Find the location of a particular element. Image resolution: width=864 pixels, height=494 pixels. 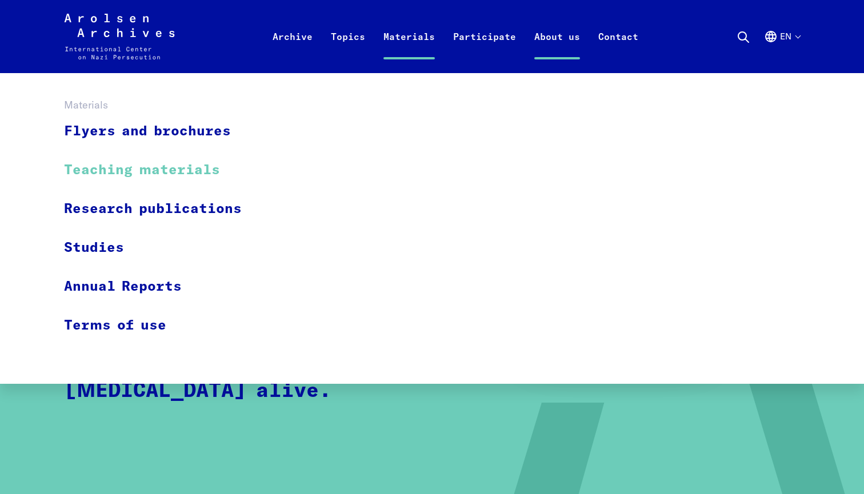

a: Flyers and brochures is located at coordinates (160, 131).